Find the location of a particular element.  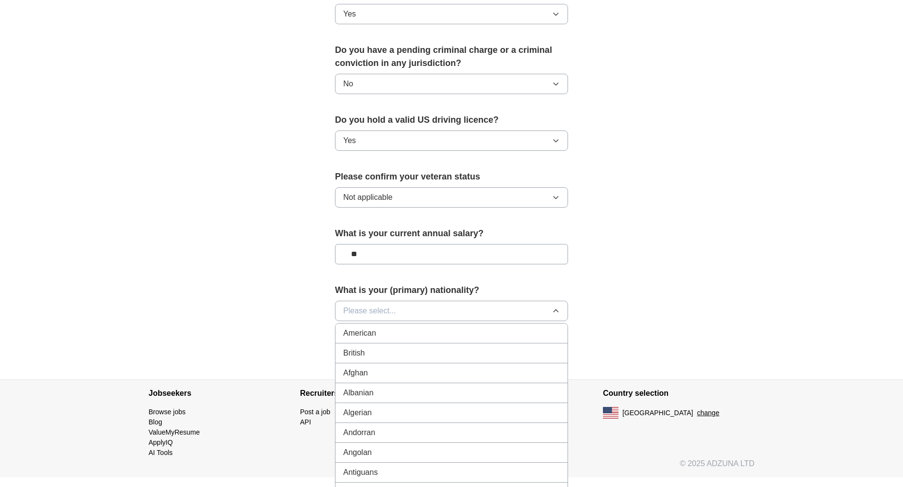

span: Andorran is located at coordinates (359, 433).